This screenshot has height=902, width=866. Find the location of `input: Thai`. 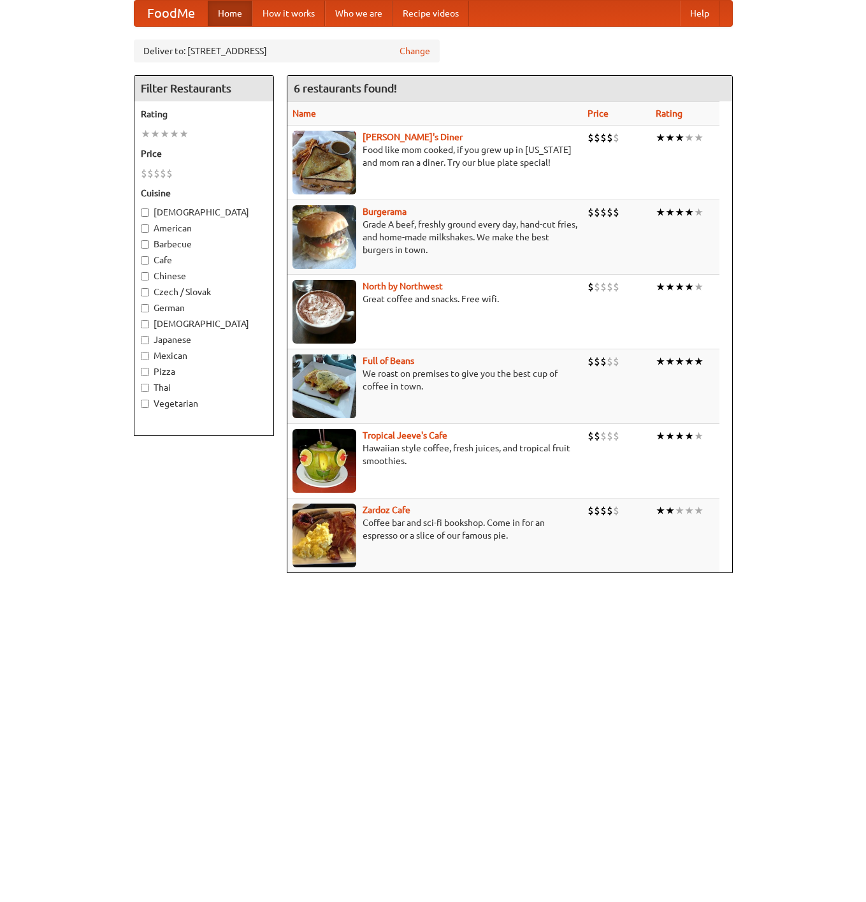

input: Thai is located at coordinates (145, 388).